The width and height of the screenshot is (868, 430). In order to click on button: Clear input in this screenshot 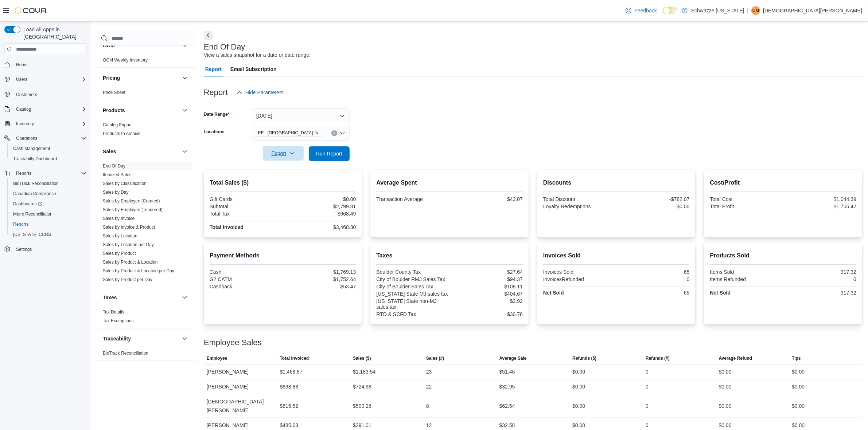, I will do `click(334, 133)`.